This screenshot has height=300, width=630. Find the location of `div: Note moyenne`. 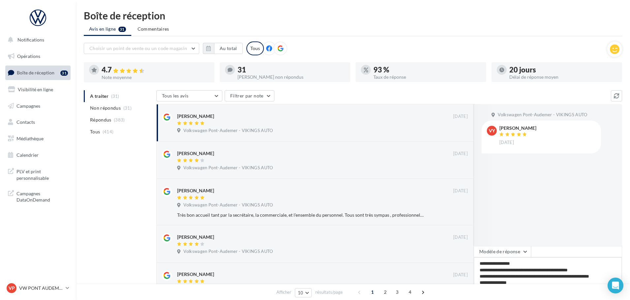

div: Note moyenne is located at coordinates (155, 77).